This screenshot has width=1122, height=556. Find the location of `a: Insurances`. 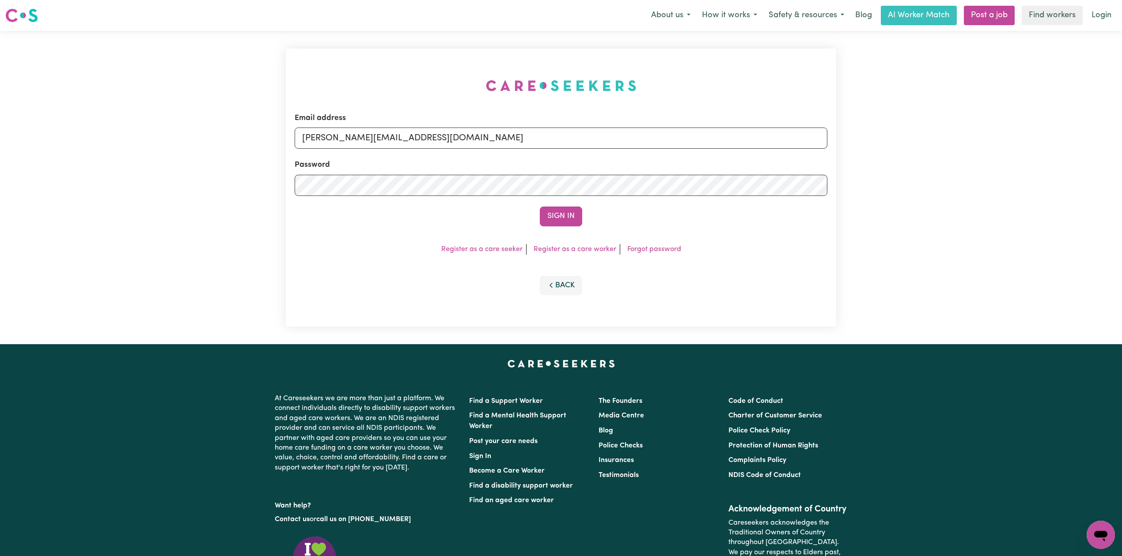

a: Insurances is located at coordinates (616, 461).